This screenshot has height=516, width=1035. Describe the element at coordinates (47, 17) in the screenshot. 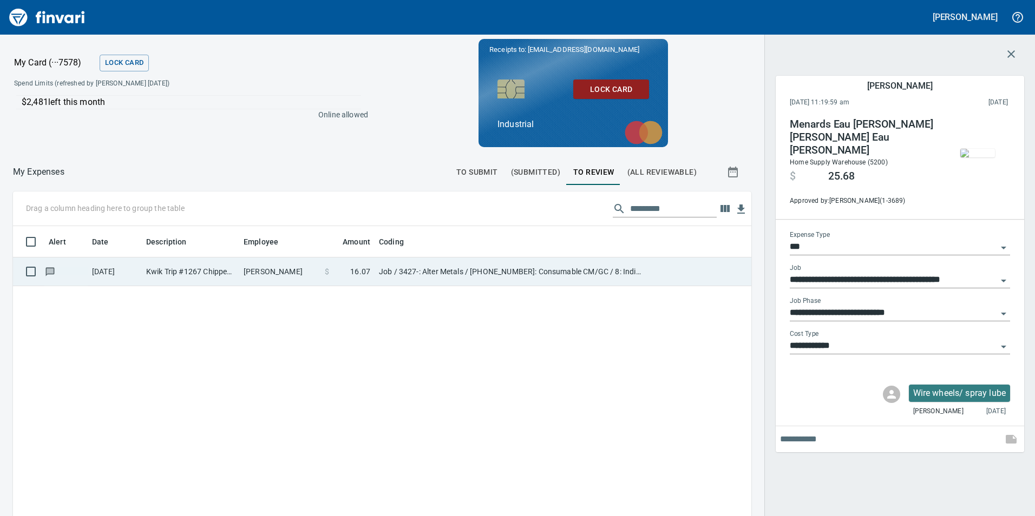

I see `a: Finvari` at that location.